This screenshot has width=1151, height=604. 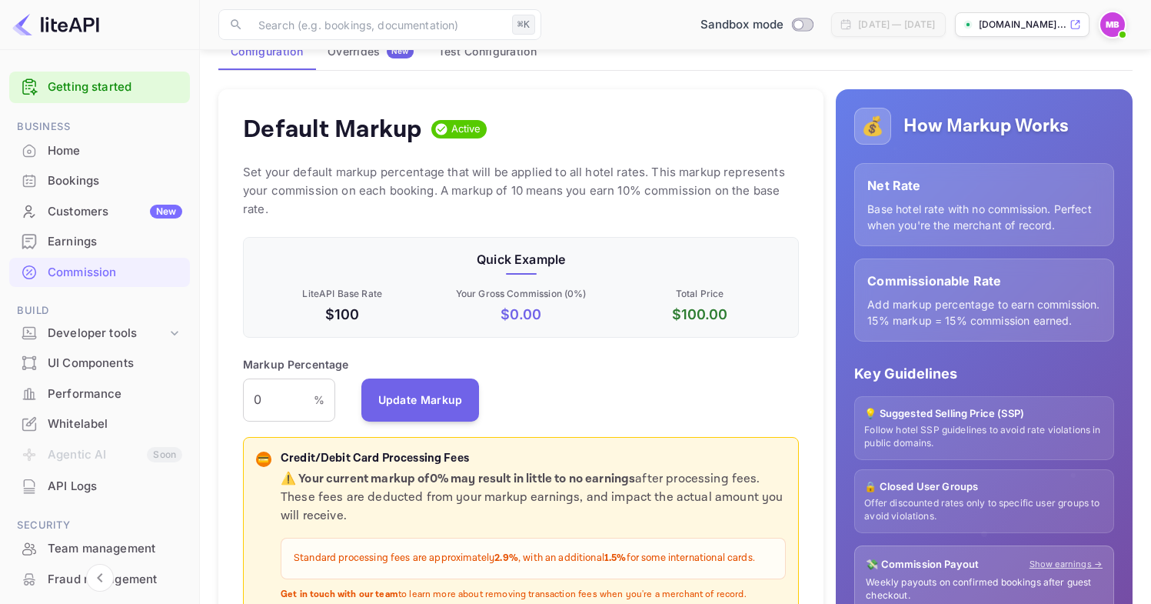 I want to click on a: Performance, so click(x=99, y=393).